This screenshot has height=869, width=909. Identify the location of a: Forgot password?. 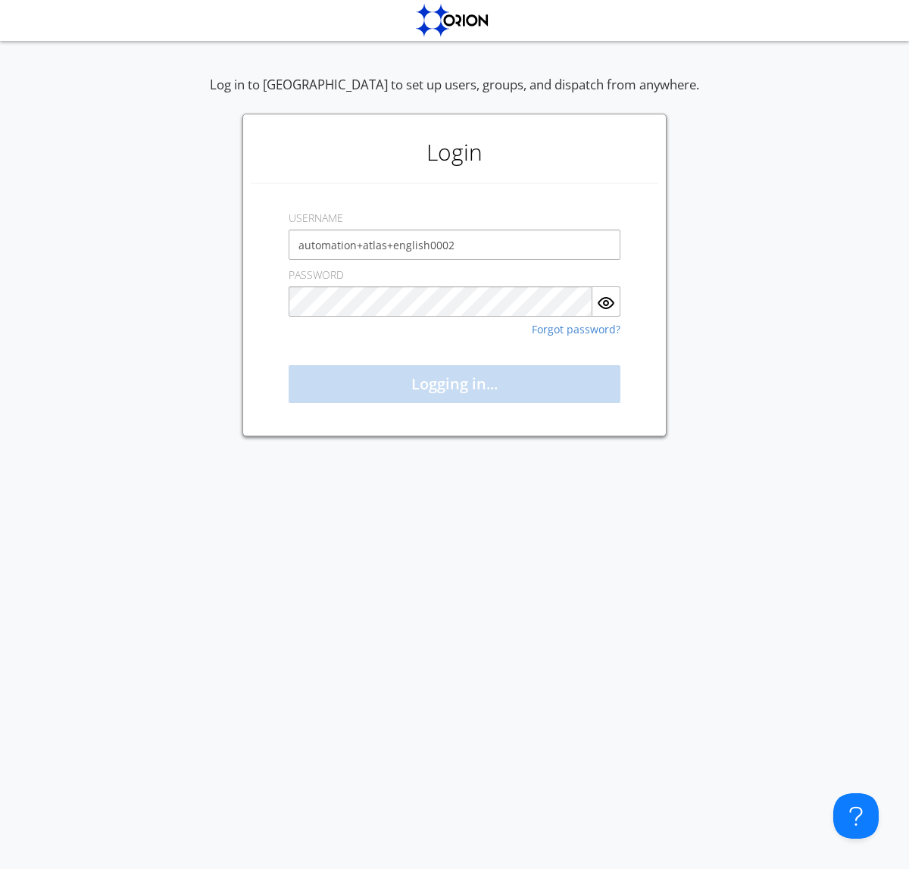
(575, 329).